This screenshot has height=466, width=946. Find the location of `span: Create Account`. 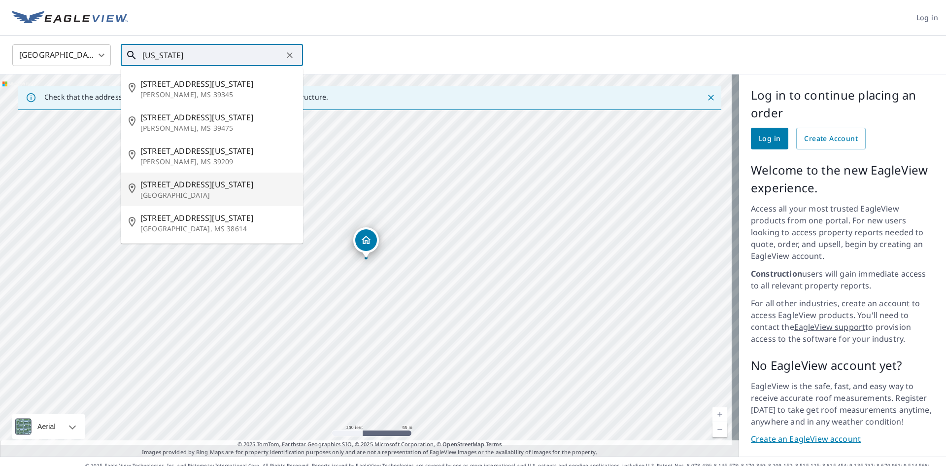

span: Create Account is located at coordinates (831, 138).